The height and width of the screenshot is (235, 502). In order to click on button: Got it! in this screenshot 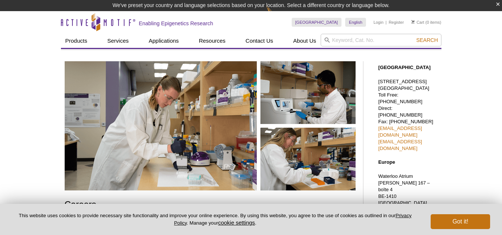, I will do `click(461, 222)`.